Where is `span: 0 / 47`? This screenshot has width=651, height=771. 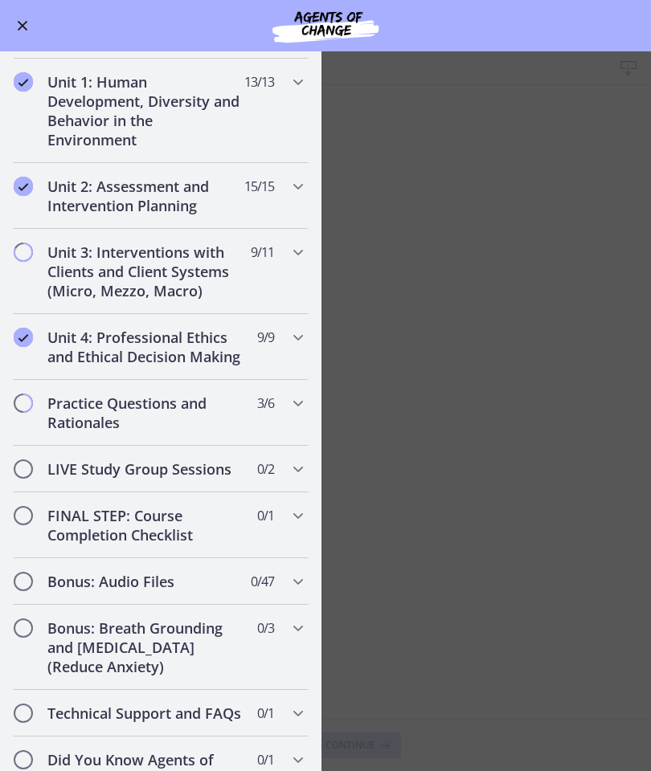
span: 0 / 47 is located at coordinates (262, 582).